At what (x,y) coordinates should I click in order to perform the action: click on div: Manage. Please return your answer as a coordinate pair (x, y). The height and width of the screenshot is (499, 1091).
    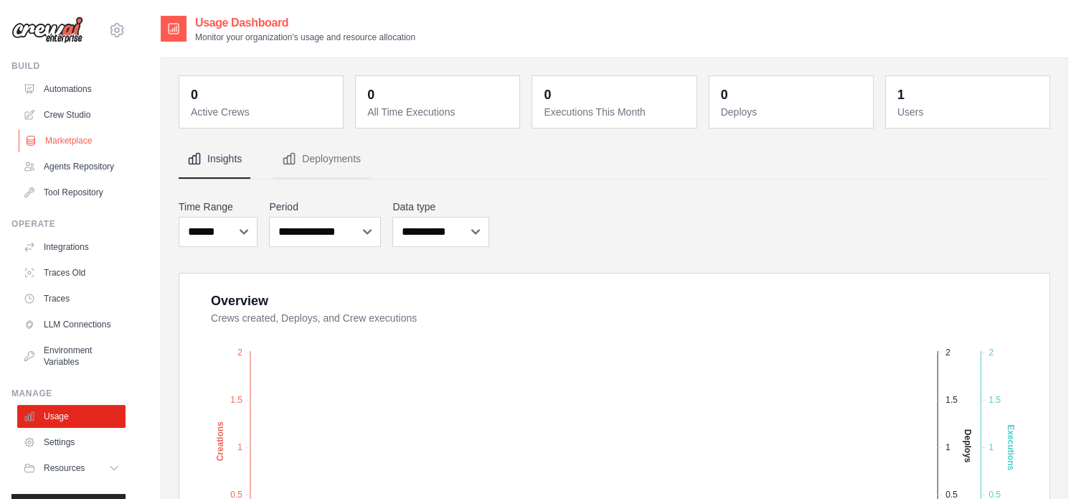
    Looking at the image, I should click on (68, 393).